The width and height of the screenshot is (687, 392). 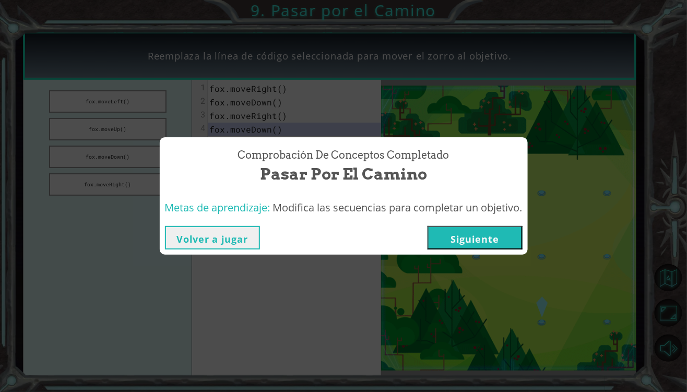 I want to click on button: Siguiente, so click(x=475, y=237).